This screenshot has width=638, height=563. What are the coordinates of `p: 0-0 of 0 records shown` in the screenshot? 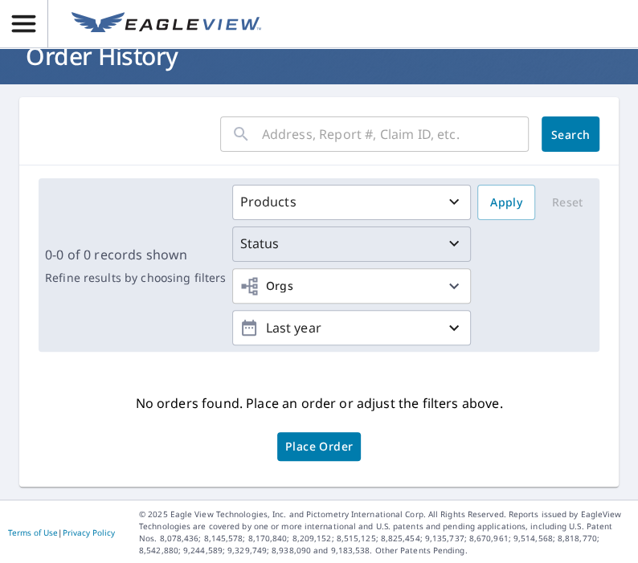 It's located at (135, 255).